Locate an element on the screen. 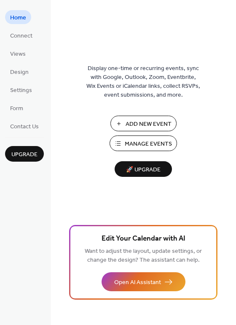  span: Connect is located at coordinates (21, 36).